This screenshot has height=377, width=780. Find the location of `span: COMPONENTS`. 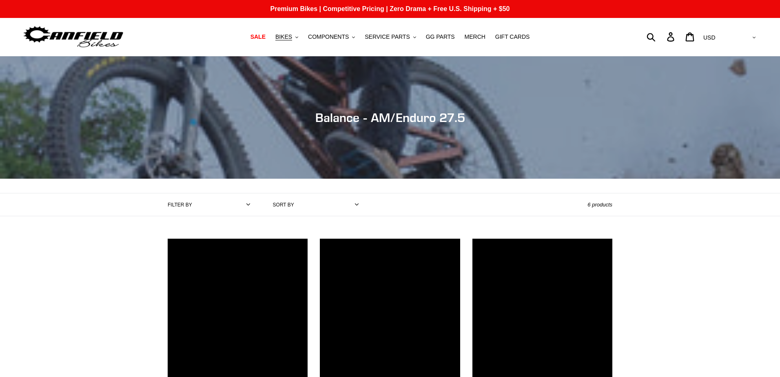

span: COMPONENTS is located at coordinates (328, 37).